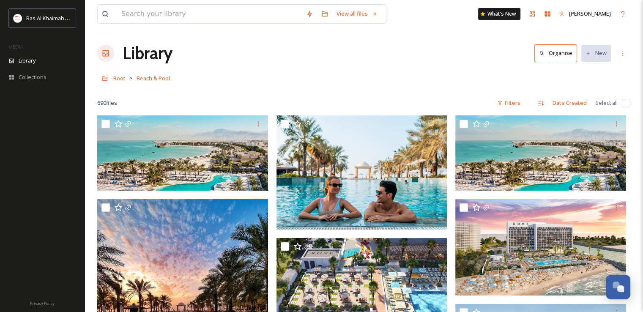 The width and height of the screenshot is (643, 312). Describe the element at coordinates (107, 103) in the screenshot. I see `span: 690 file s` at that location.